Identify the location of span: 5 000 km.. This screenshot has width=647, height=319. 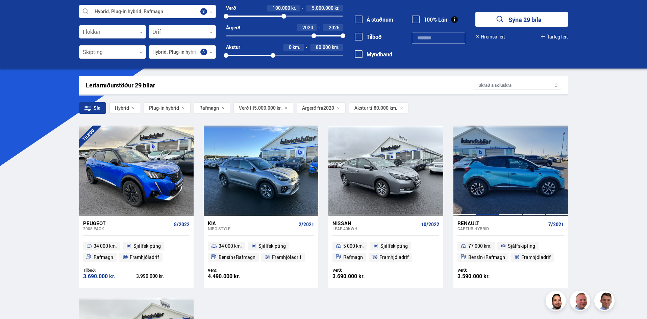
(353, 246).